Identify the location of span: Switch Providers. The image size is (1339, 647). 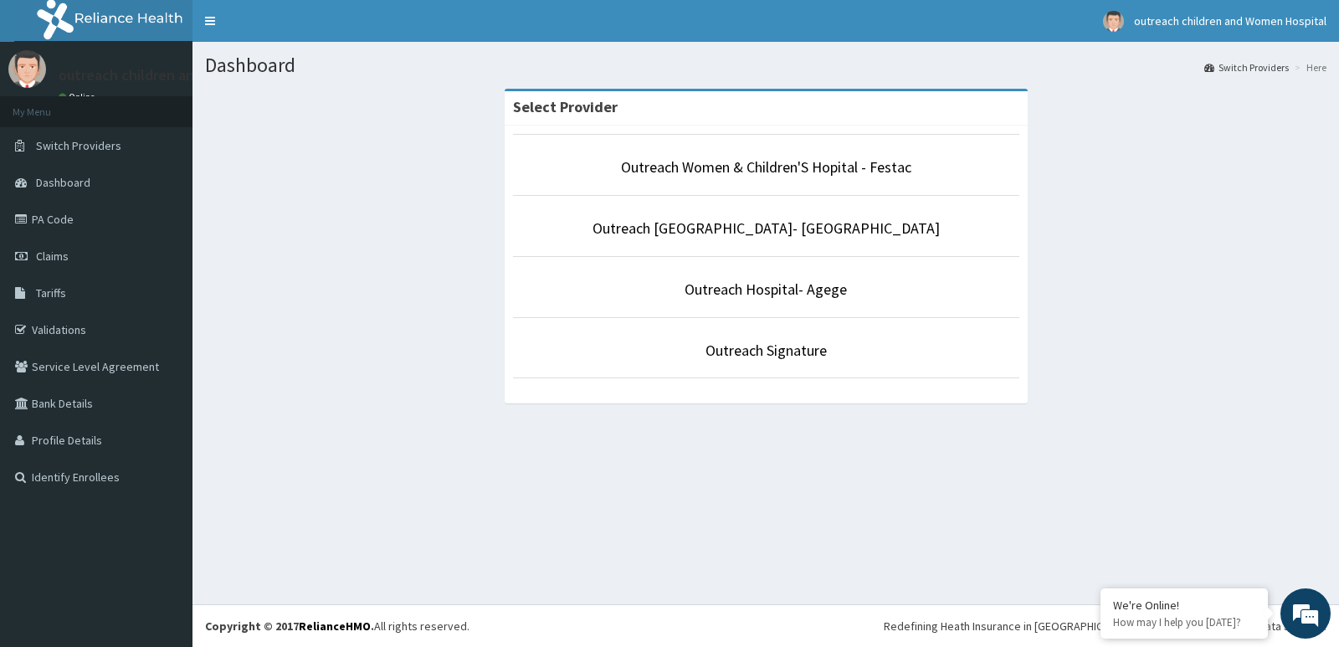
(79, 146).